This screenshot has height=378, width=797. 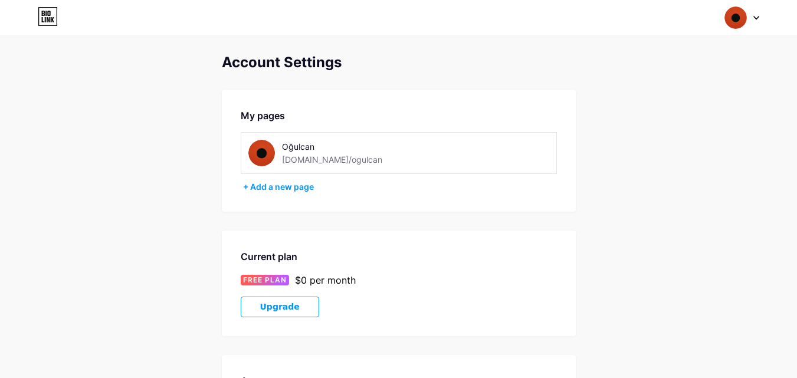 What do you see at coordinates (280, 307) in the screenshot?
I see `button: Upgrade` at bounding box center [280, 307].